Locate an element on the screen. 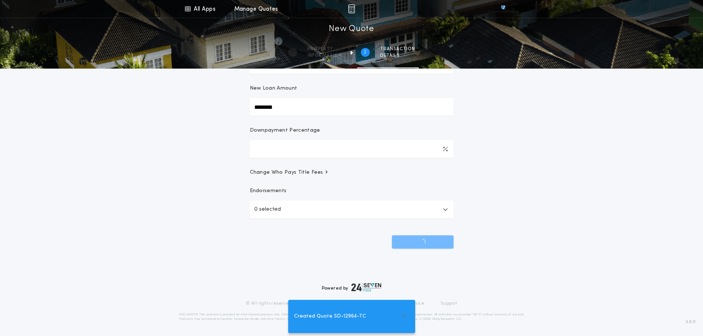  span: Transaction is located at coordinates (397, 49).